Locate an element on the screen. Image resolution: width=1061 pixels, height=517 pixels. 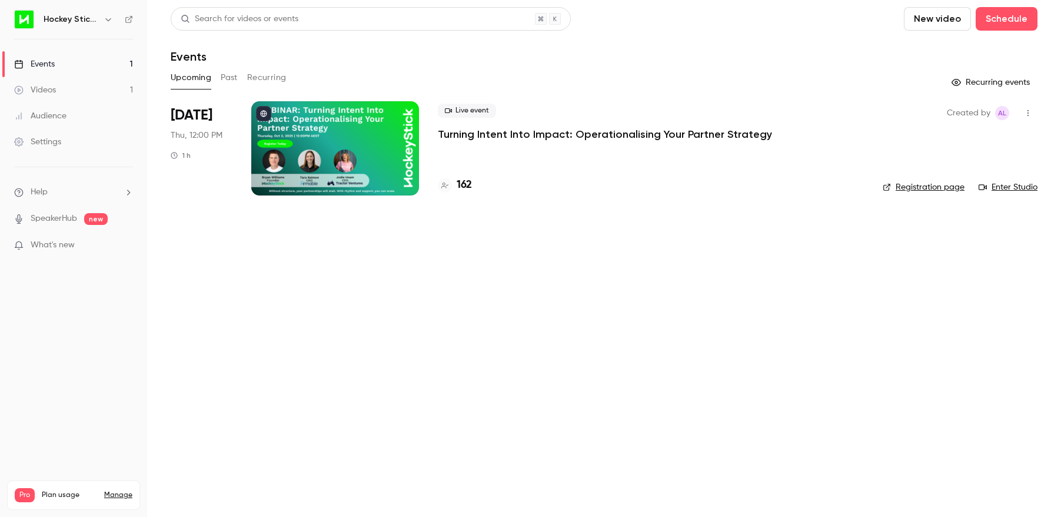
span: Created by is located at coordinates (968, 113).